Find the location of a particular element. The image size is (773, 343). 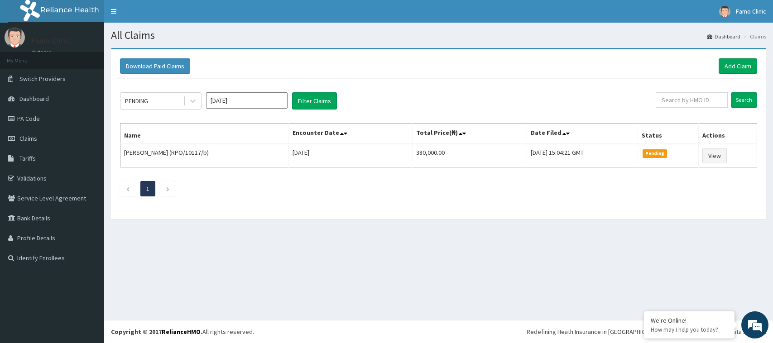

div: We're Online! is located at coordinates (690, 321).